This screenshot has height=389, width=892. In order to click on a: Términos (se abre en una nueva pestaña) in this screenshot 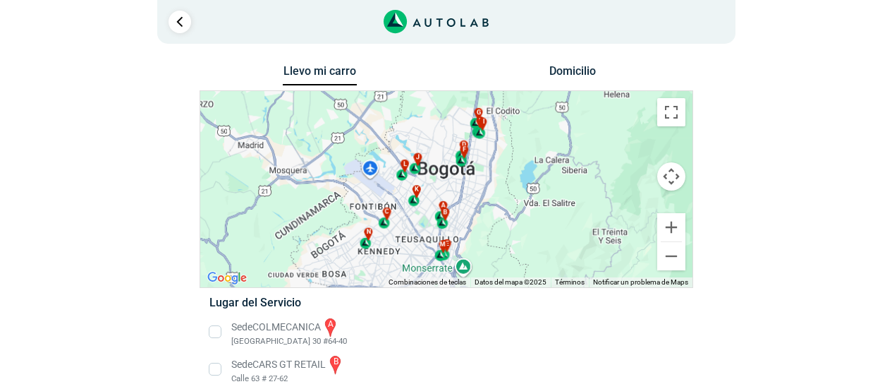, I will do `click(570, 281)`.